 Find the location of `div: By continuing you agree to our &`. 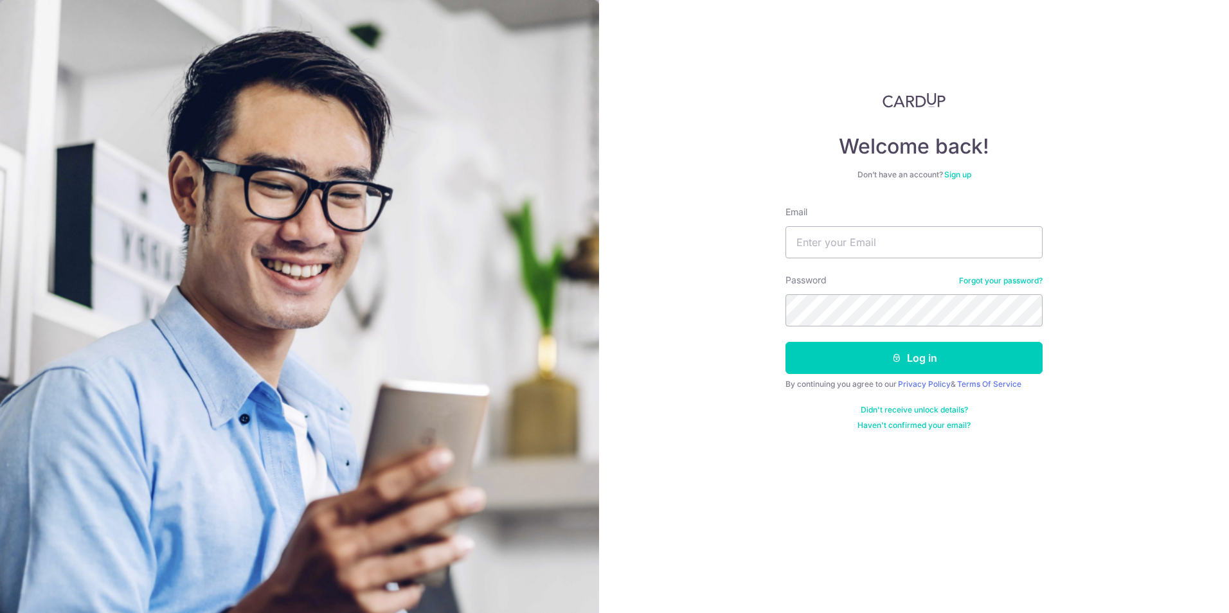

div: By continuing you agree to our & is located at coordinates (914, 384).